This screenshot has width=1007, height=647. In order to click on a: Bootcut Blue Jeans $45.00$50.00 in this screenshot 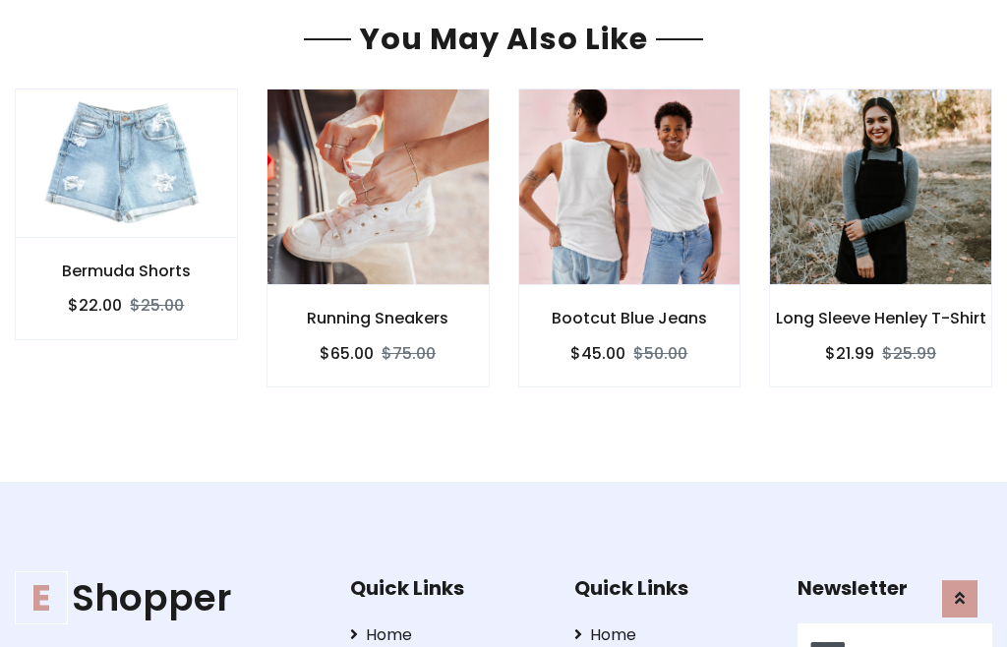, I will do `click(630, 237)`.